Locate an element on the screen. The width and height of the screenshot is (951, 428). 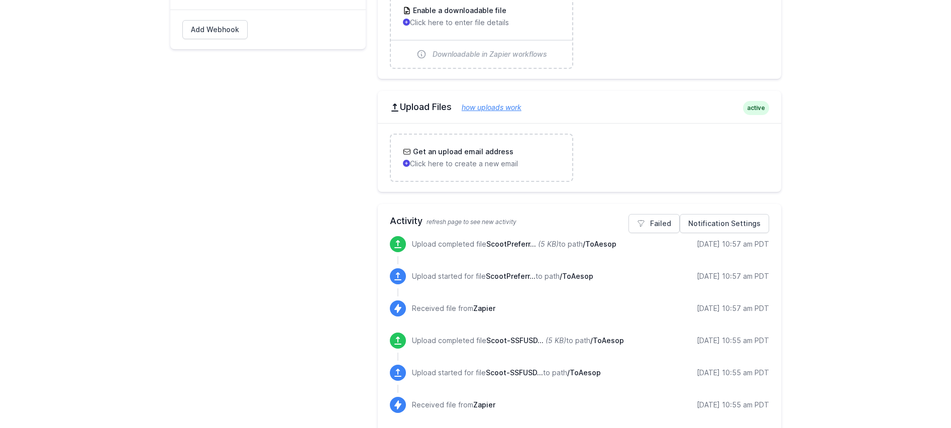
p: Click here to create a new email is located at coordinates (481, 164).